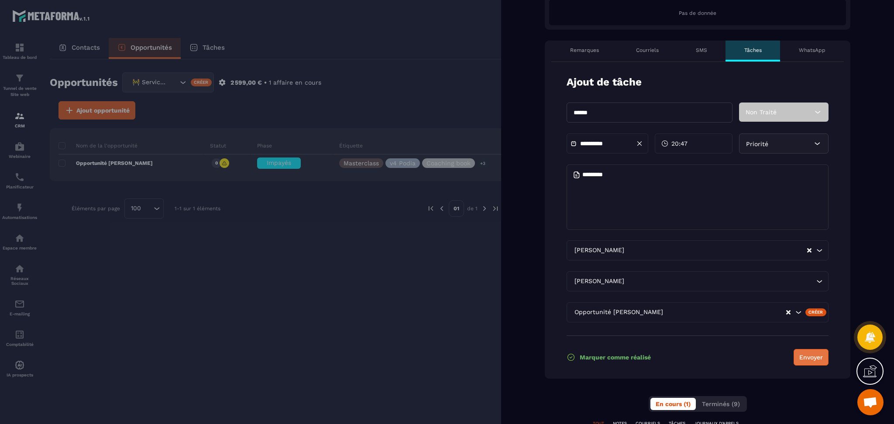 This screenshot has height=424, width=894. Describe the element at coordinates (721, 404) in the screenshot. I see `button: Terminés (9)` at that location.